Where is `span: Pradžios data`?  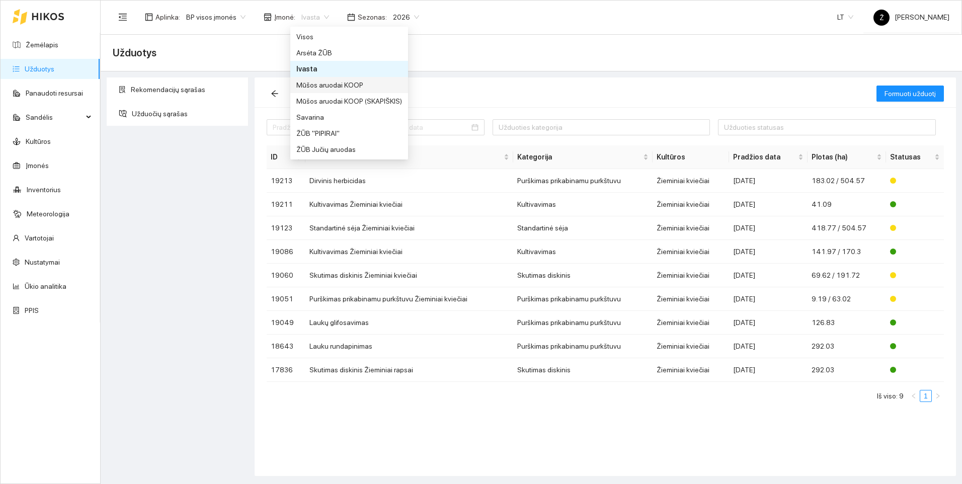 span: Pradžios data is located at coordinates (765, 157).